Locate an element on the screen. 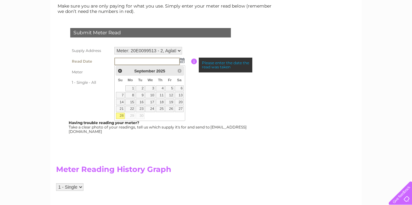 The width and height of the screenshot is (412, 205). a: 18 is located at coordinates (160, 102).